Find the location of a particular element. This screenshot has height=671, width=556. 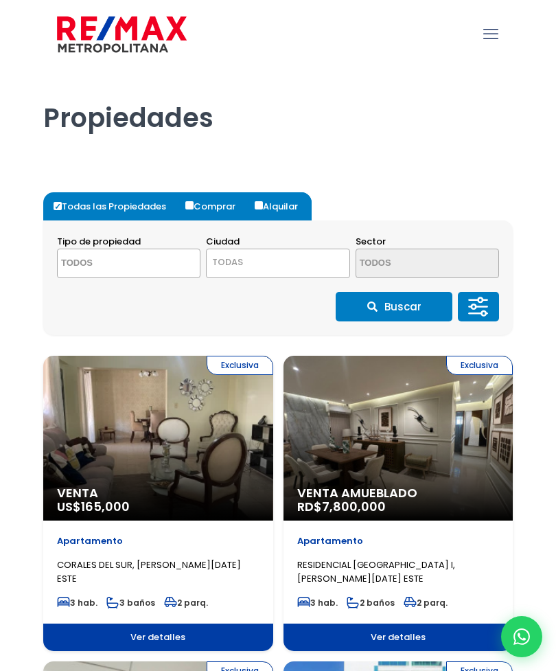

span: RD$ is located at coordinates (341, 506).